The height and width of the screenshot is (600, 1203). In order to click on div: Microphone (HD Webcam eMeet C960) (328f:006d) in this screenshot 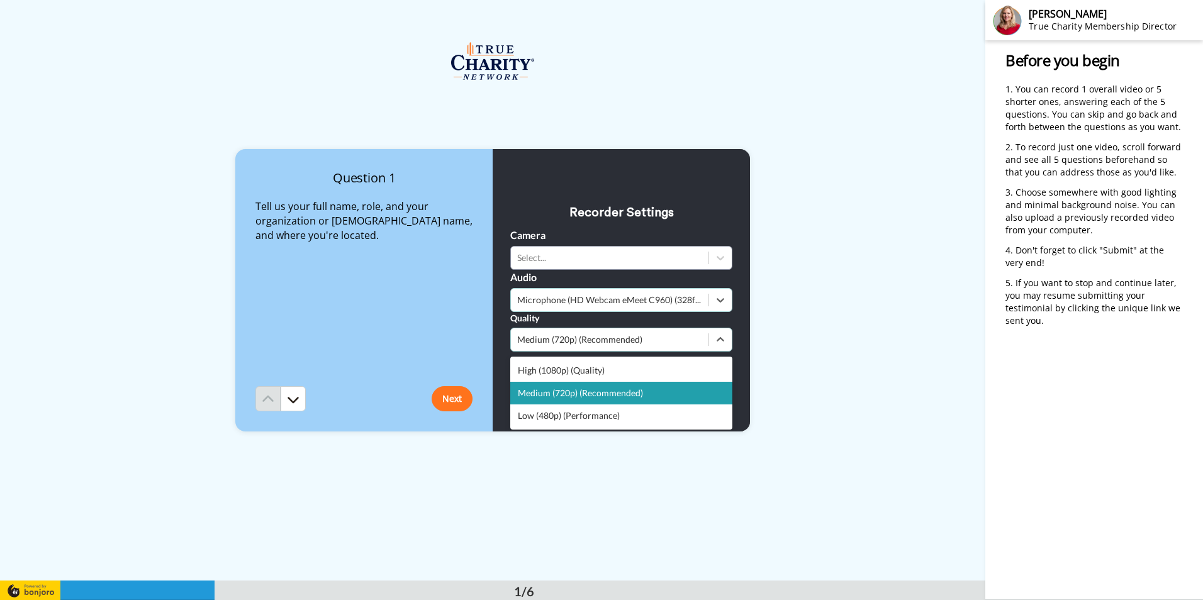, I will do `click(610, 300)`.